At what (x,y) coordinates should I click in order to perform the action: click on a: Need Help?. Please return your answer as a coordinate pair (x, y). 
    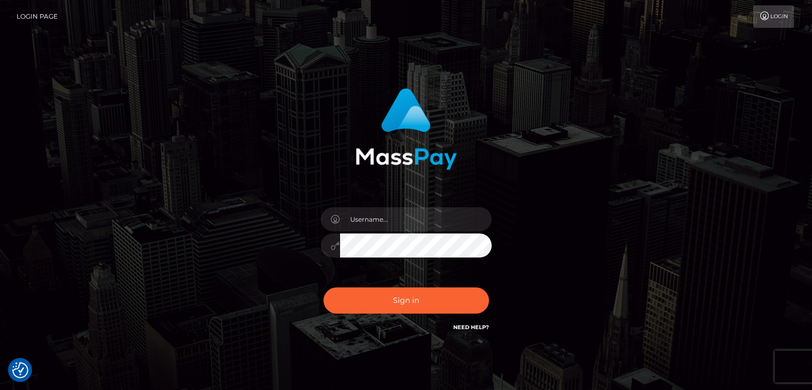
    Looking at the image, I should click on (471, 327).